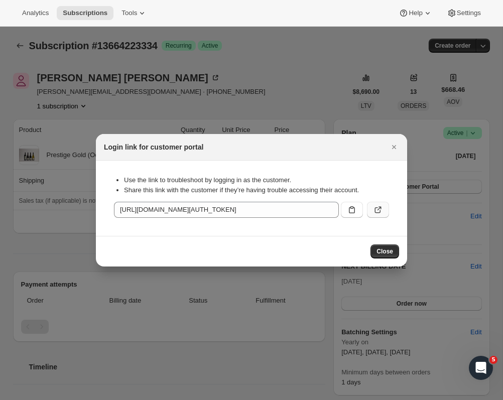 The height and width of the screenshot is (400, 503). What do you see at coordinates (415, 13) in the screenshot?
I see `span: Help` at bounding box center [415, 13].